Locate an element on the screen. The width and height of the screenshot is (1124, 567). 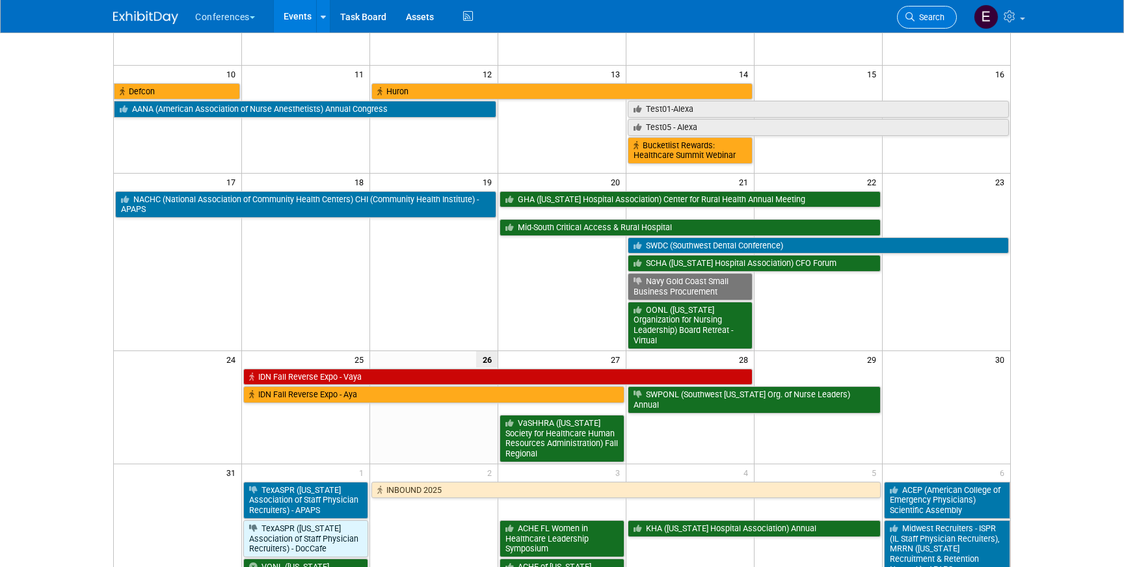
span: 24 is located at coordinates (233, 359).